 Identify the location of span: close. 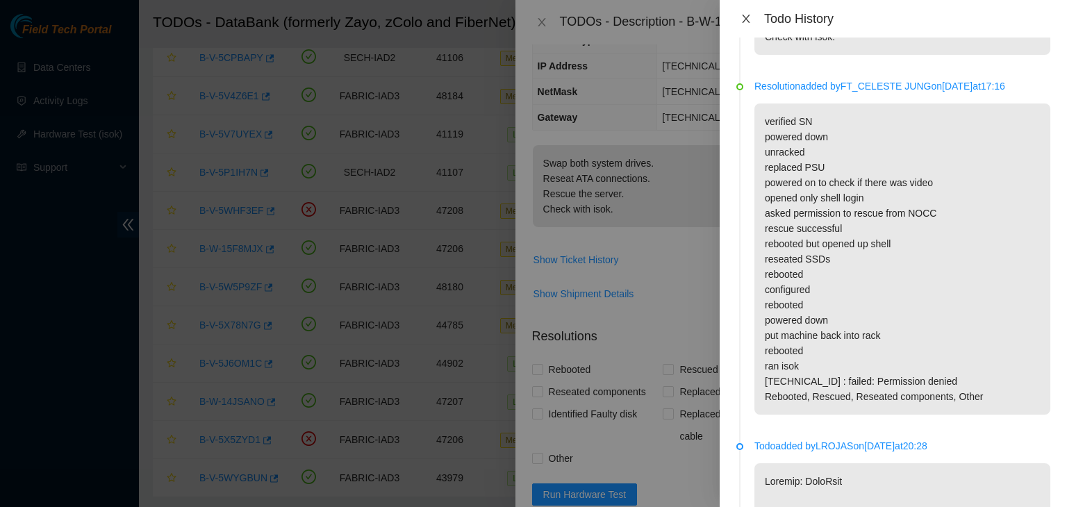
(746, 19).